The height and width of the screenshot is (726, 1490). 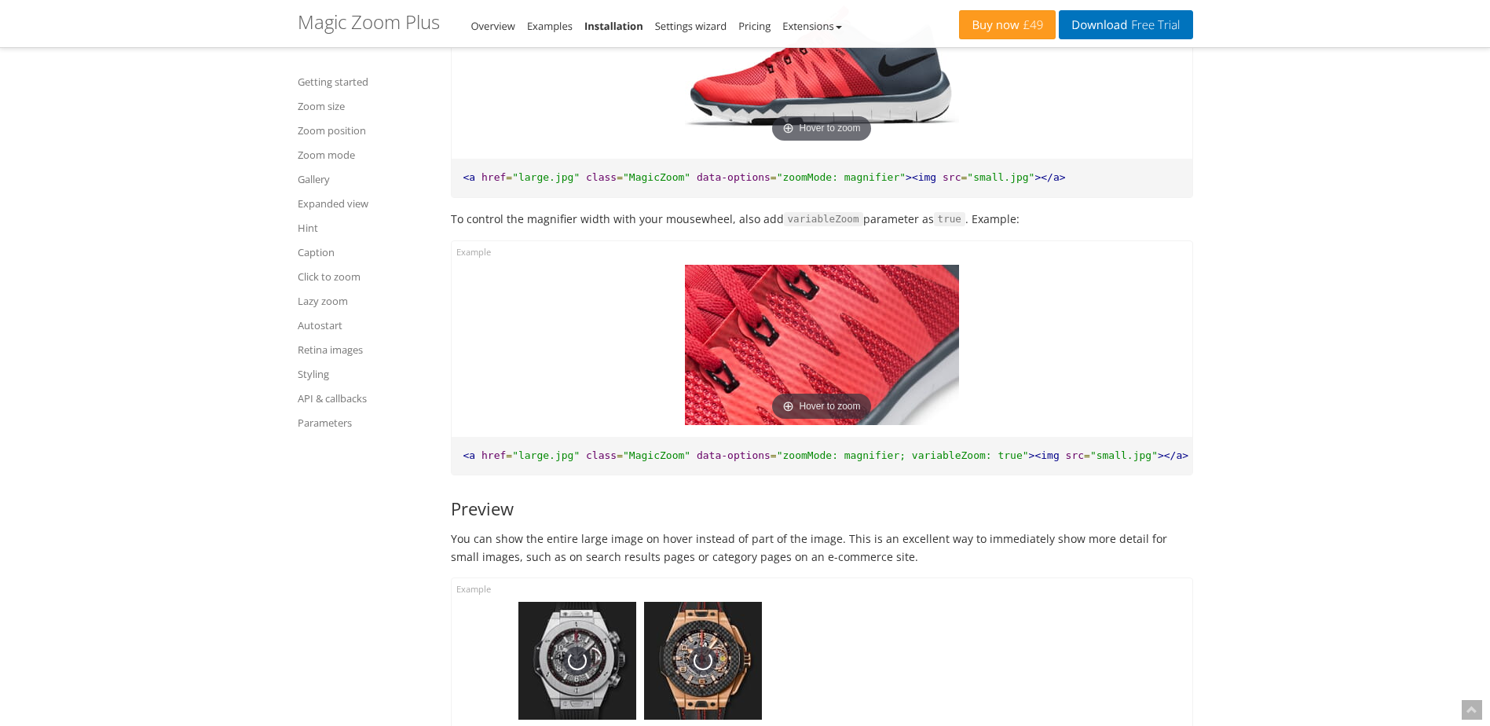 What do you see at coordinates (613, 26) in the screenshot?
I see `a: Installation` at bounding box center [613, 26].